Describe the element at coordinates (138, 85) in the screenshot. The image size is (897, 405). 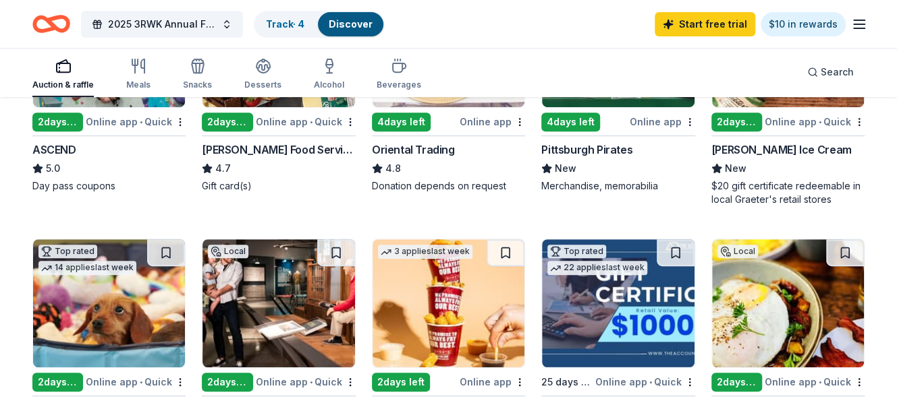
I see `div: Meals` at that location.